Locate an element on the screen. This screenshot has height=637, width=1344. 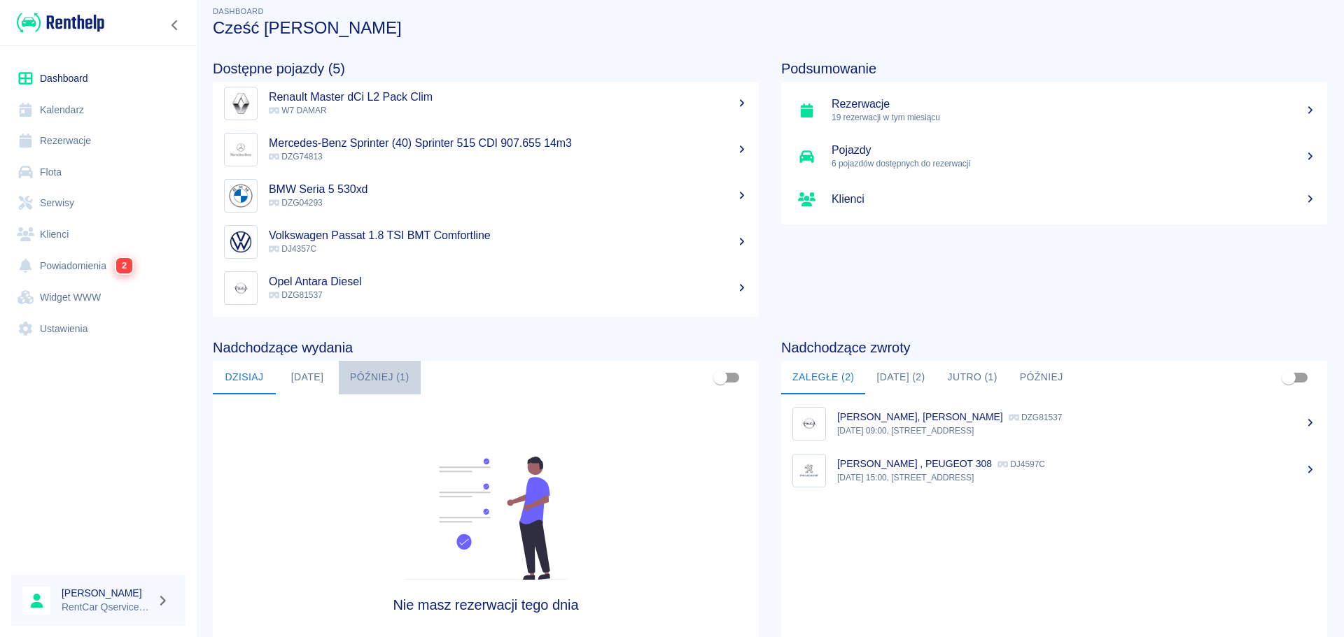
a: Renthelp logo is located at coordinates (57, 22).